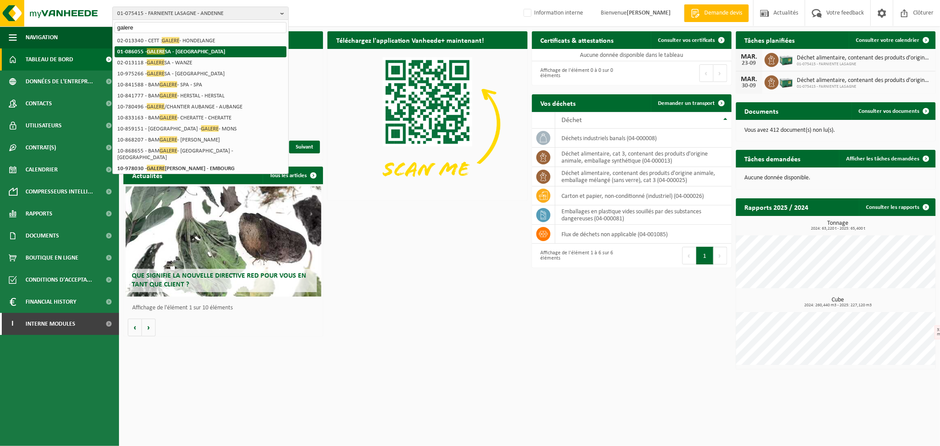  I want to click on h2: Tâches planifiées, so click(770, 40).